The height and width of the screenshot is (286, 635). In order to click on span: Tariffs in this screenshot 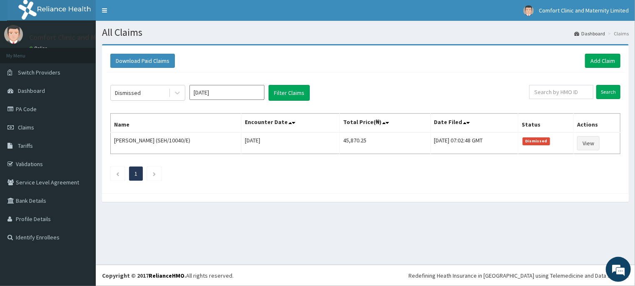, I will do `click(25, 146)`.